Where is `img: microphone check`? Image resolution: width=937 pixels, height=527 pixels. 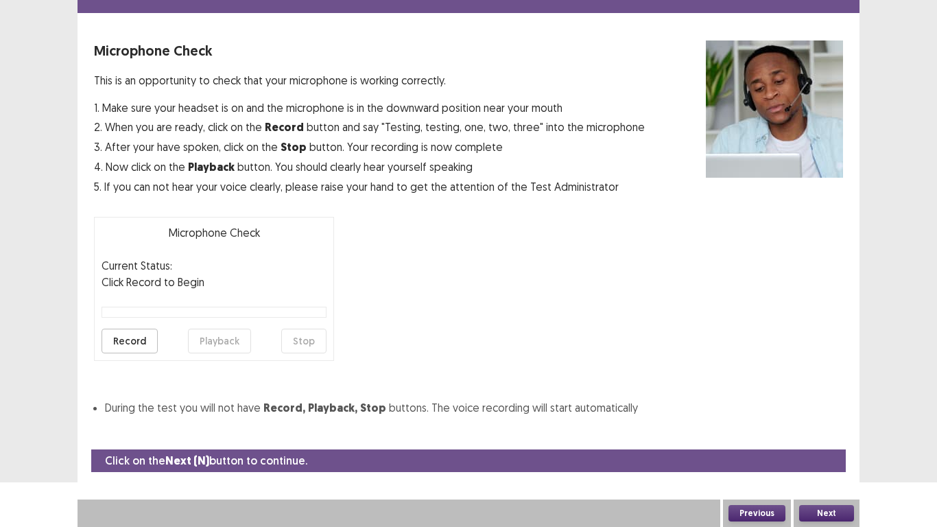 img: microphone check is located at coordinates (774, 109).